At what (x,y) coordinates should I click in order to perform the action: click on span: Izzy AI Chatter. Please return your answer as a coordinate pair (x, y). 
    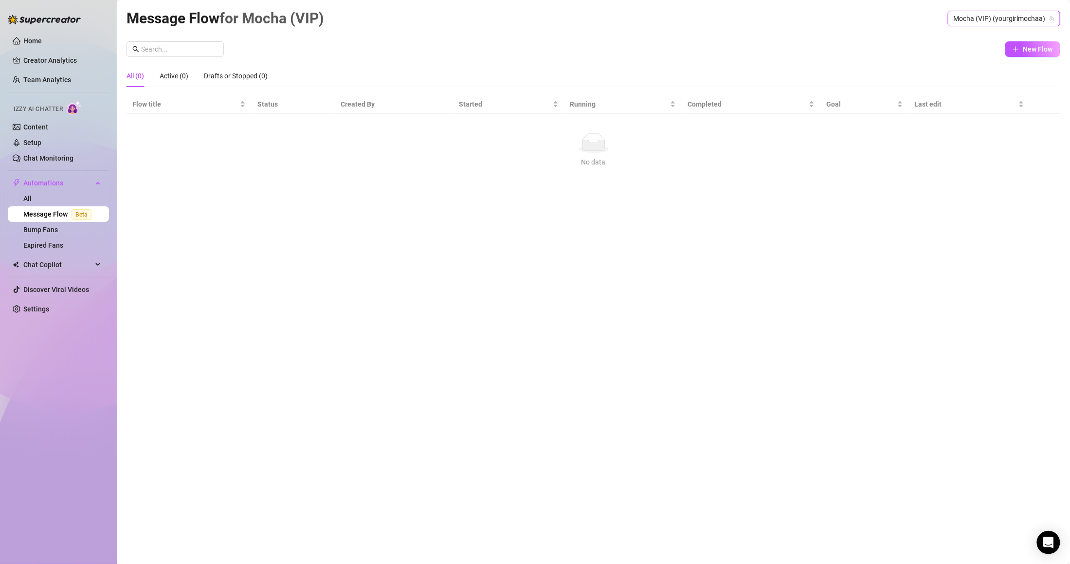
    Looking at the image, I should click on (38, 109).